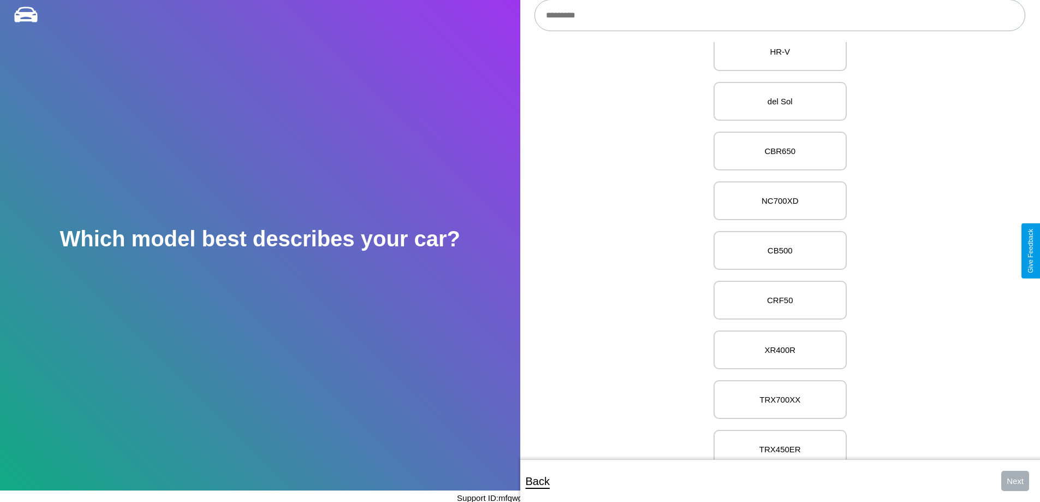 The image size is (1040, 502). I want to click on p: XR400R, so click(780, 349).